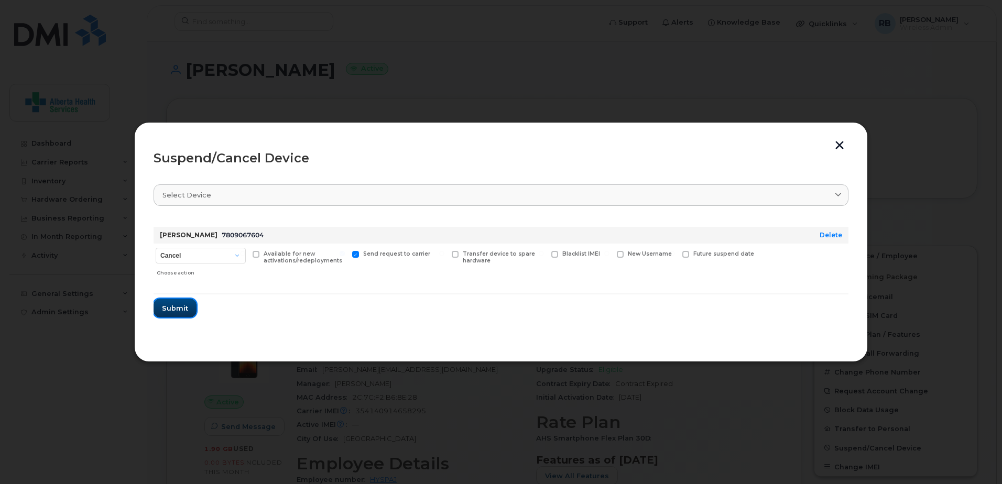  What do you see at coordinates (397, 254) in the screenshot?
I see `span: Send request to carrier` at bounding box center [397, 254].